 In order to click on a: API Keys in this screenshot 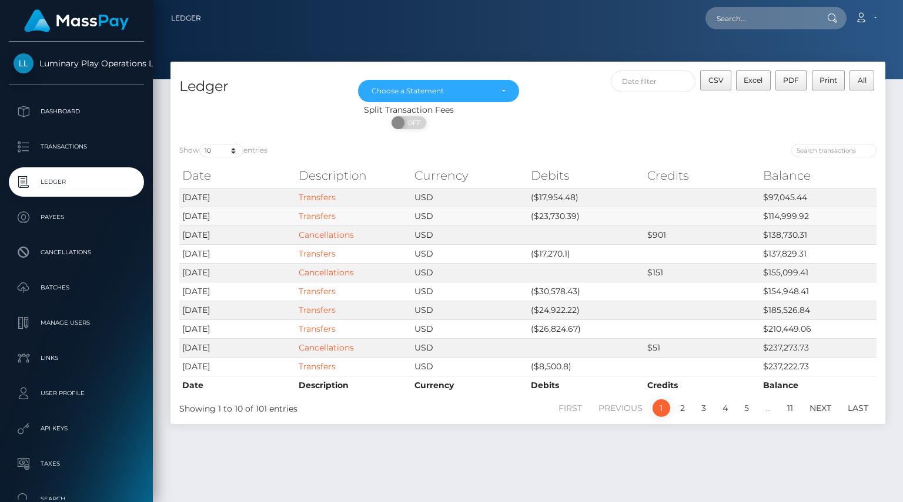, I will do `click(76, 429)`.